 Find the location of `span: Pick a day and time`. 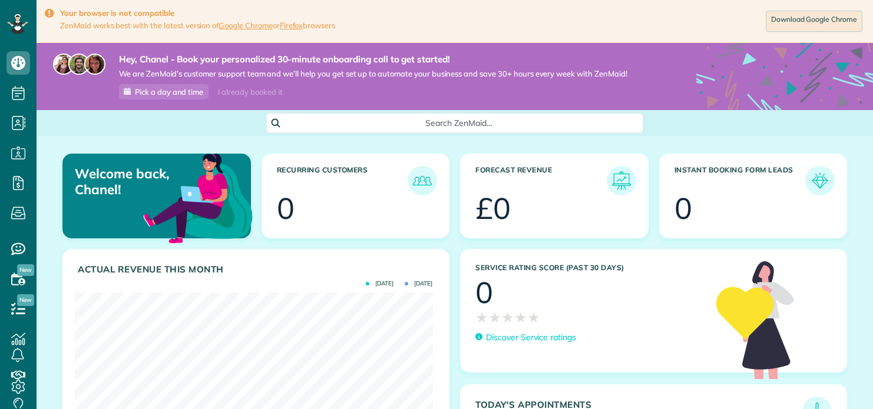

span: Pick a day and time is located at coordinates (169, 92).